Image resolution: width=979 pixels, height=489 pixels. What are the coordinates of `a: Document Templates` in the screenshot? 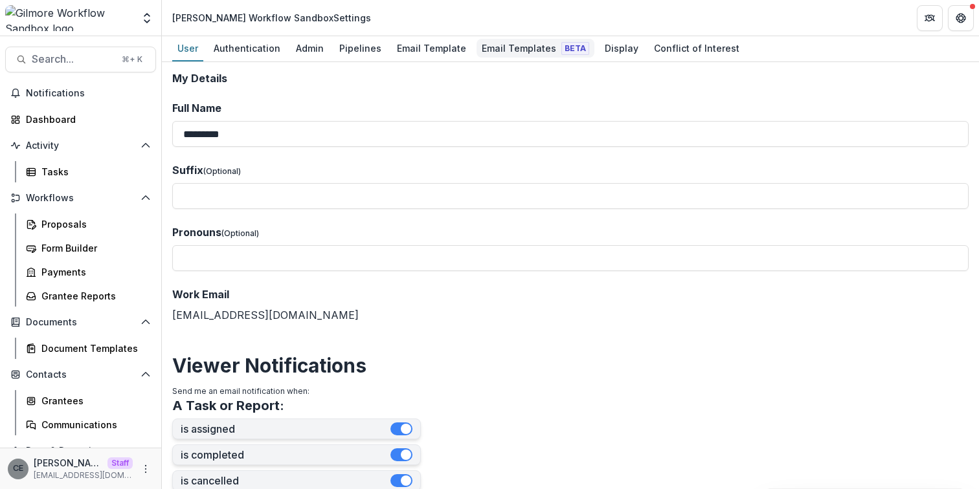 It's located at (88, 348).